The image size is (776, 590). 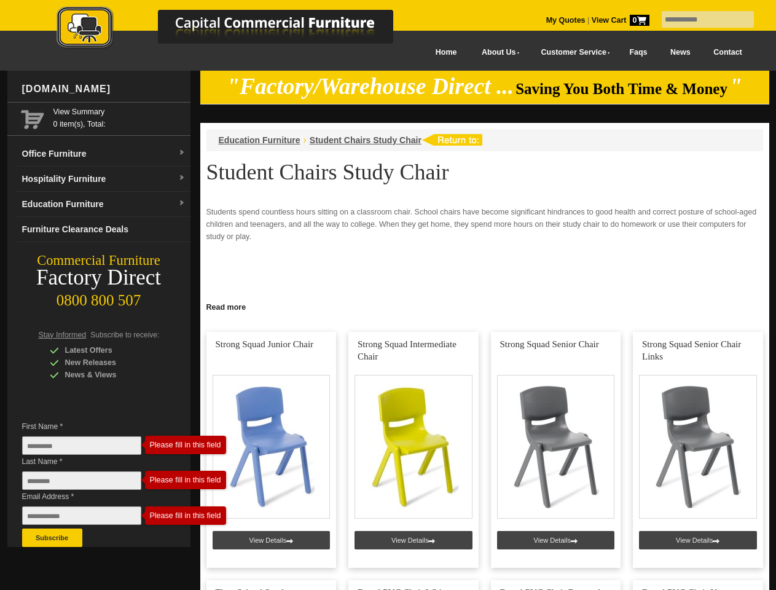 I want to click on a: My Quotes, so click(x=566, y=20).